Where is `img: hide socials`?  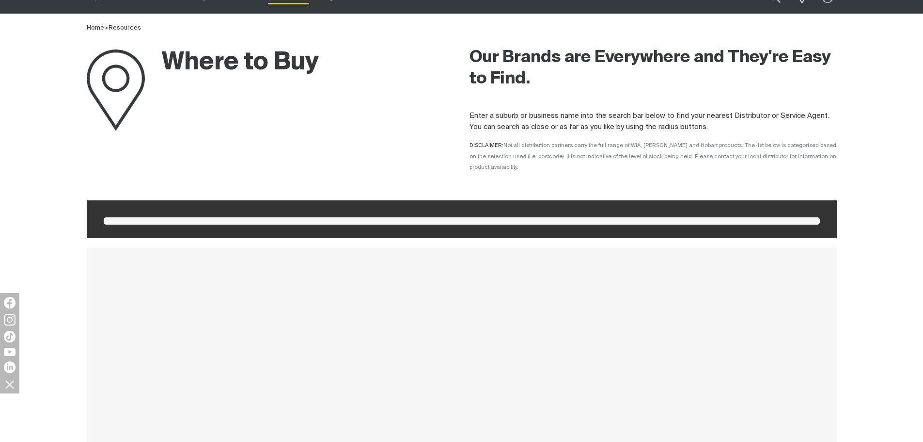
img: hide socials is located at coordinates (10, 384).